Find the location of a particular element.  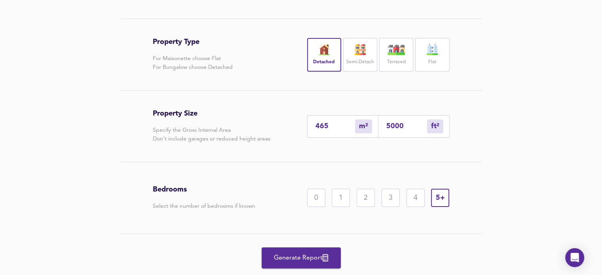

div: 3 is located at coordinates (391, 198).